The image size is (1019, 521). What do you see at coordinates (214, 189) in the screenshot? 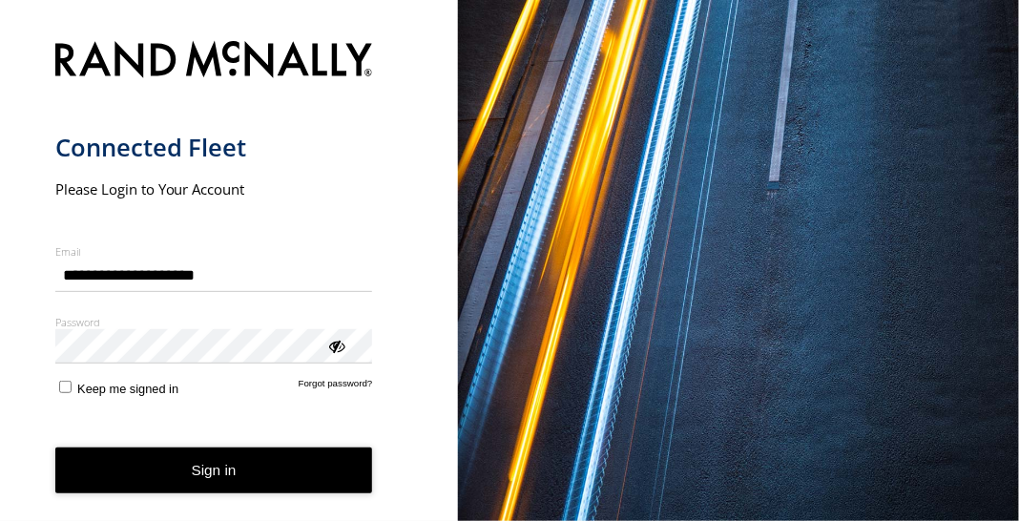
I see `h2: Please Login to Your Account` at bounding box center [214, 189].